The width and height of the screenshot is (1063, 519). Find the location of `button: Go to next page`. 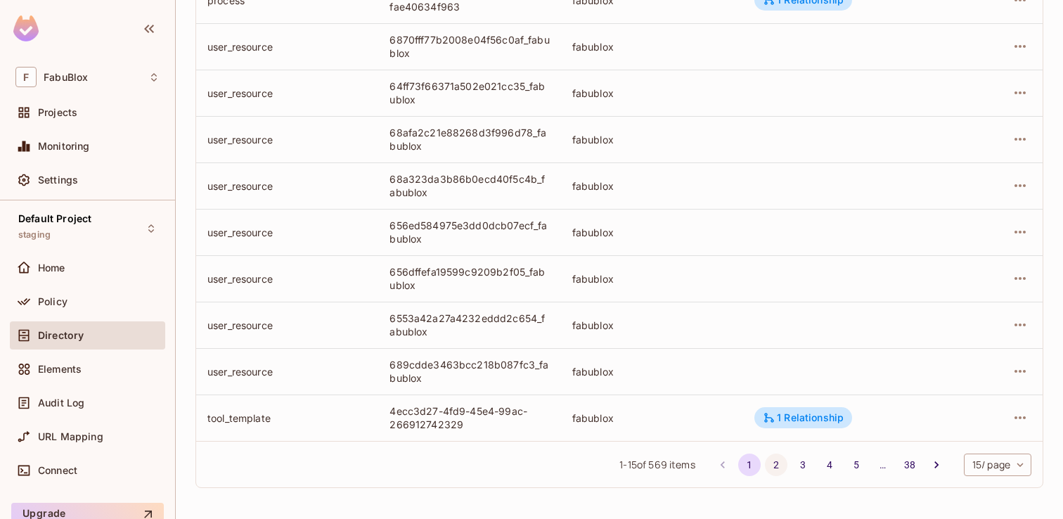

button: Go to next page is located at coordinates (937, 465).